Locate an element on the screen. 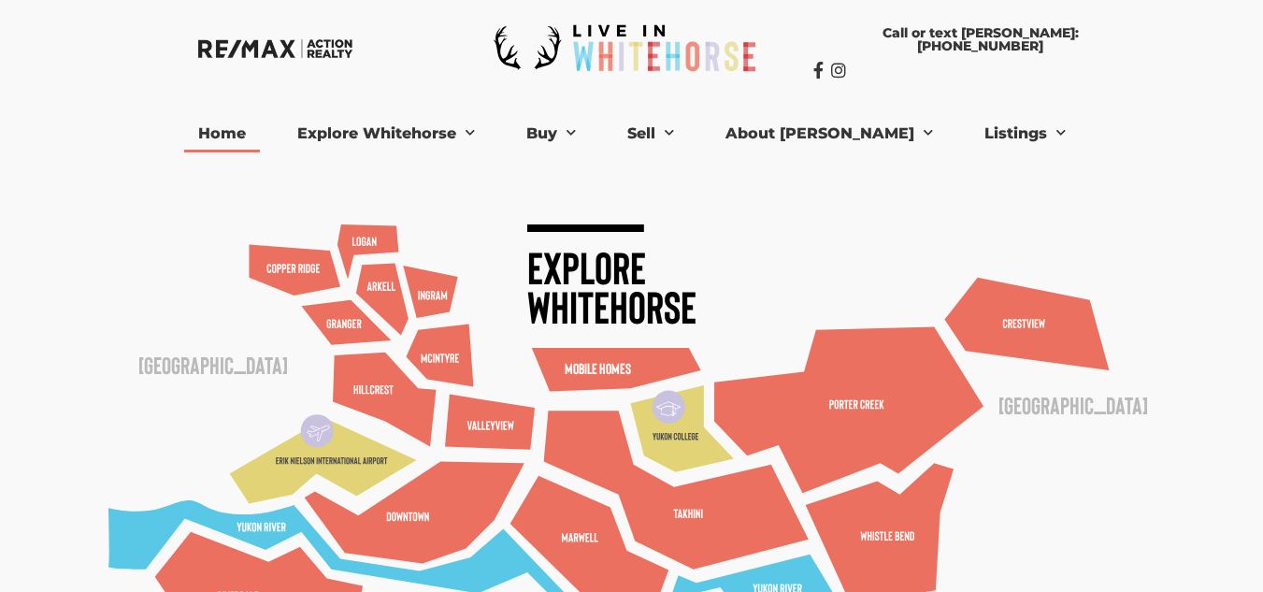 The height and width of the screenshot is (592, 1263). a: Home is located at coordinates (222, 134).